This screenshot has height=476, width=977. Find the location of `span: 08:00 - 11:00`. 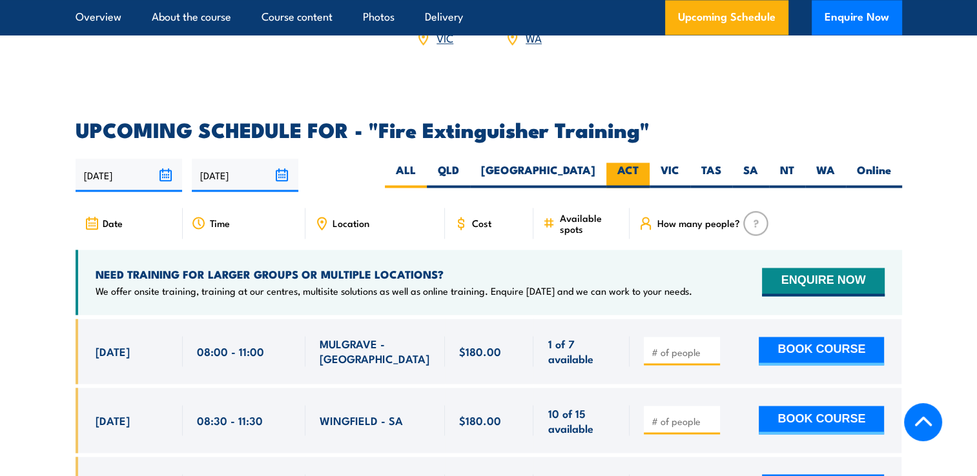

span: 08:00 - 11:00 is located at coordinates (230, 351).